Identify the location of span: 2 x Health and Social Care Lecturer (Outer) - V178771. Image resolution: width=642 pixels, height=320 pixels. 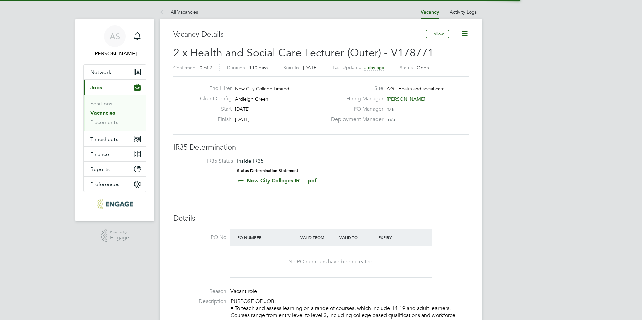
(303, 53).